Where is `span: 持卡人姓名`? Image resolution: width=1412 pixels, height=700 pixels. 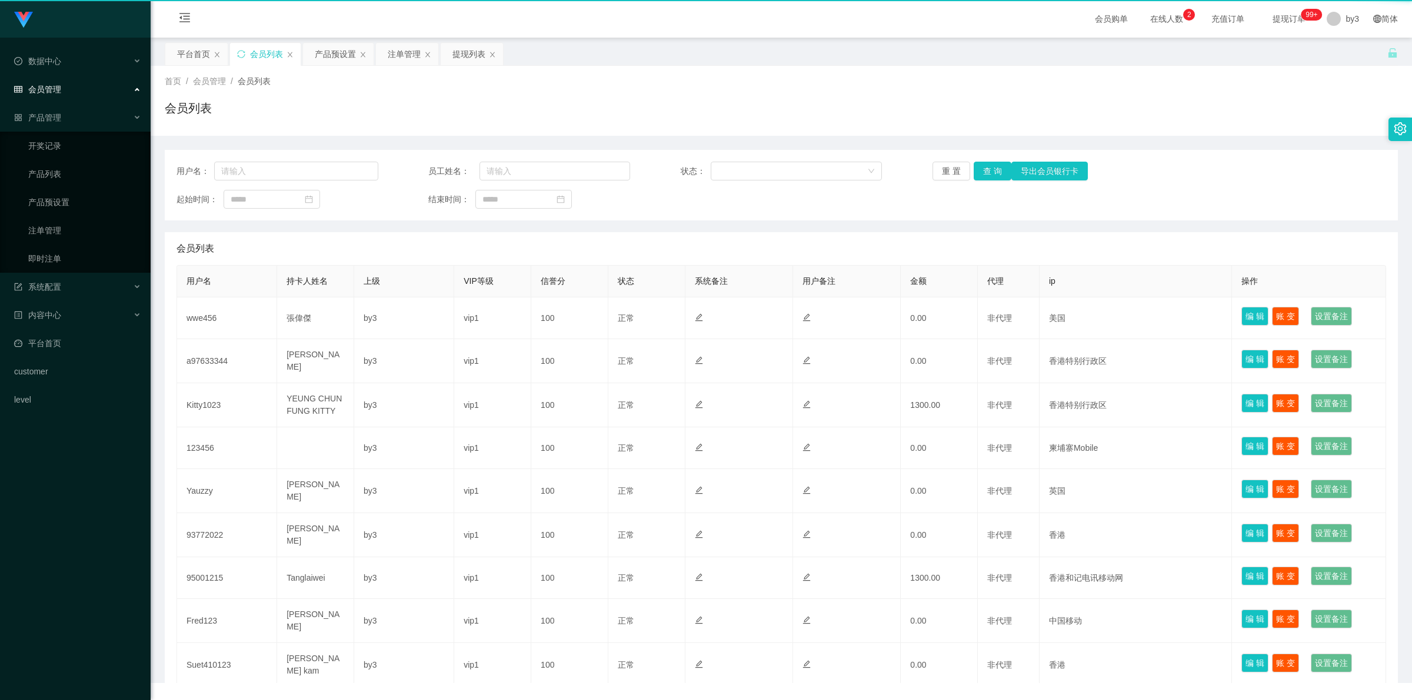
span: 持卡人姓名 is located at coordinates (307, 281).